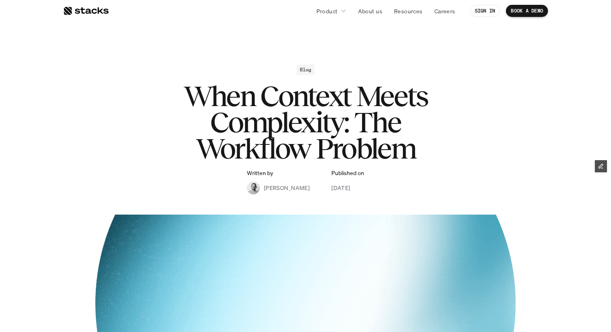 The width and height of the screenshot is (611, 332). Describe the element at coordinates (347, 173) in the screenshot. I see `p: Published on` at that location.